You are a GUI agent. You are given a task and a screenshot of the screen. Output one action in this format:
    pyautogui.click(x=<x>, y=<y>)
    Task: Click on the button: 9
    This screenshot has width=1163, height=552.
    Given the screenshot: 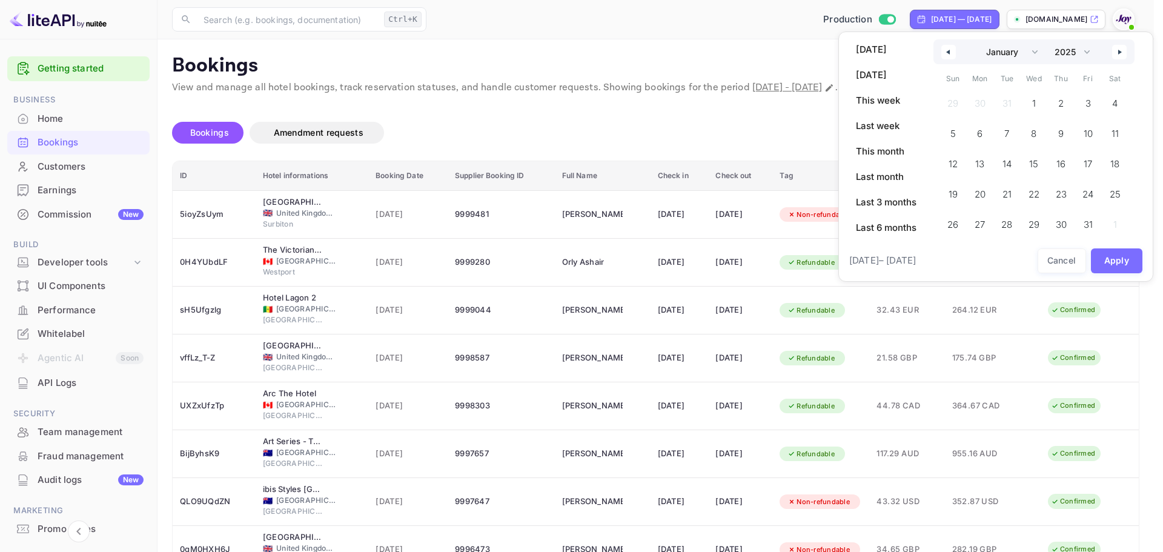 What is the action you would take?
    pyautogui.click(x=1061, y=131)
    